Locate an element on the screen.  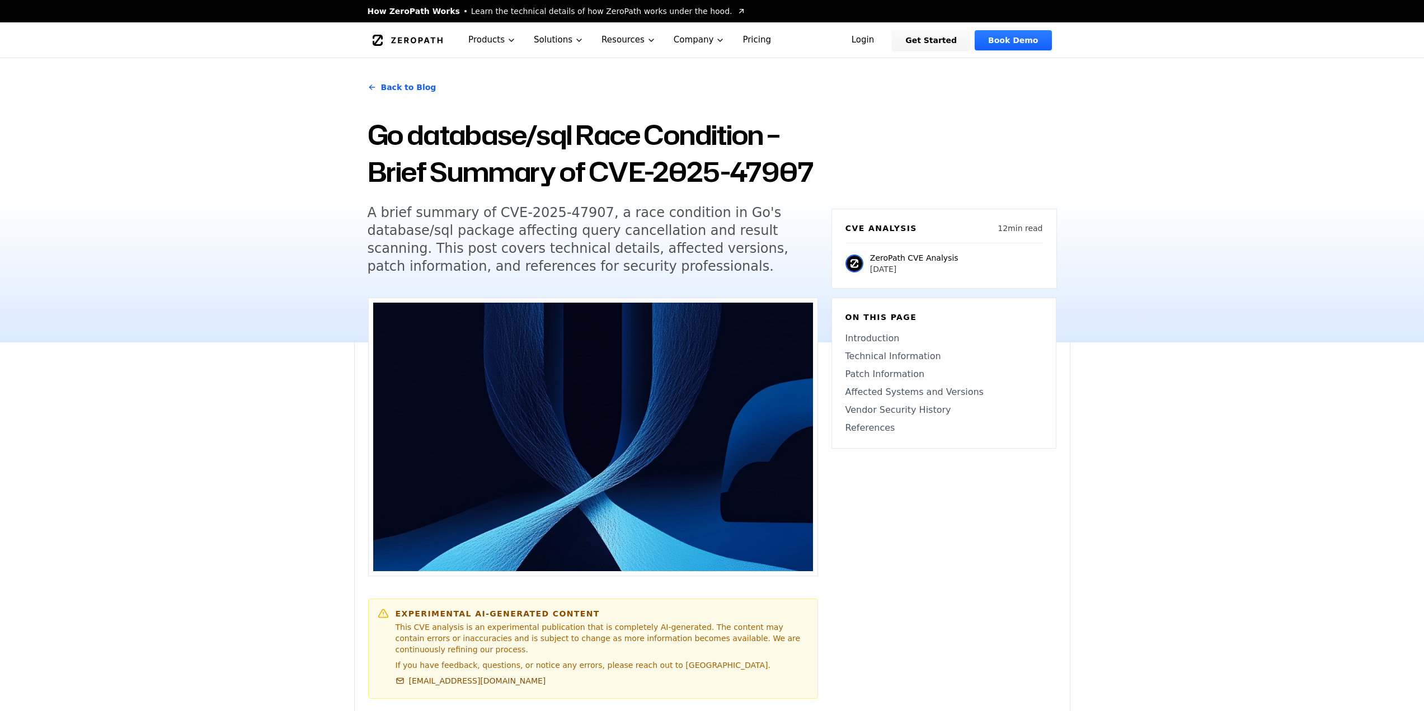
h5: A brief summary of CVE-2025-47907, a race condition in Go's database/sql package affecting query ... is located at coordinates (582, 239).